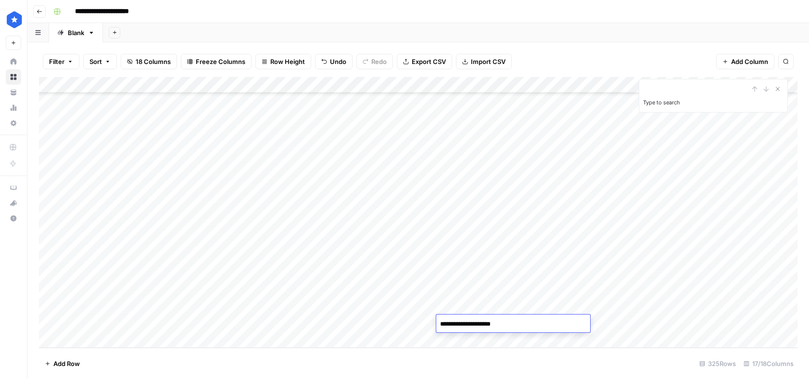  Describe the element at coordinates (96, 62) in the screenshot. I see `span: Sort` at that location.